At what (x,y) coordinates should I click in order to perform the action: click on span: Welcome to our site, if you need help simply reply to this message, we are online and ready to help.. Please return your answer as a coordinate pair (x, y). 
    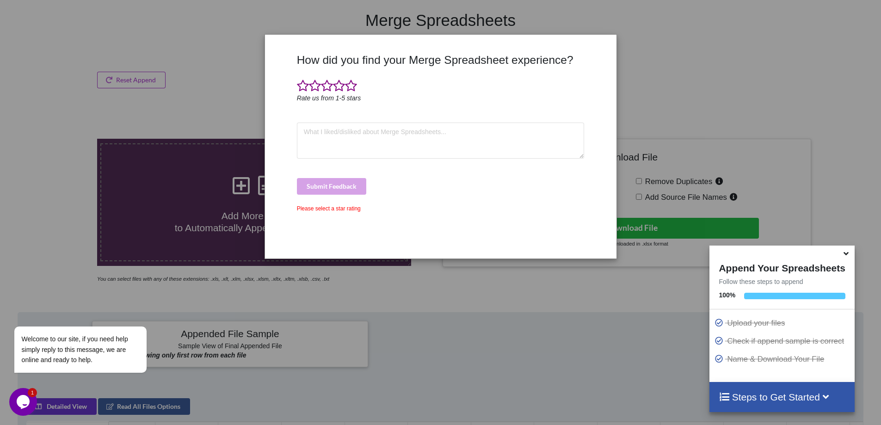
    Looking at the image, I should click on (66, 106).